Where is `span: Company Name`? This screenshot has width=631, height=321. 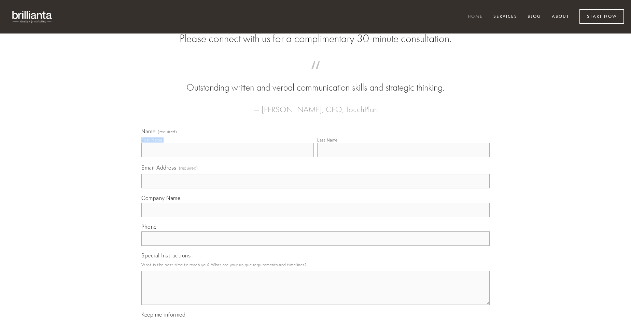 span: Company Name is located at coordinates (161, 198).